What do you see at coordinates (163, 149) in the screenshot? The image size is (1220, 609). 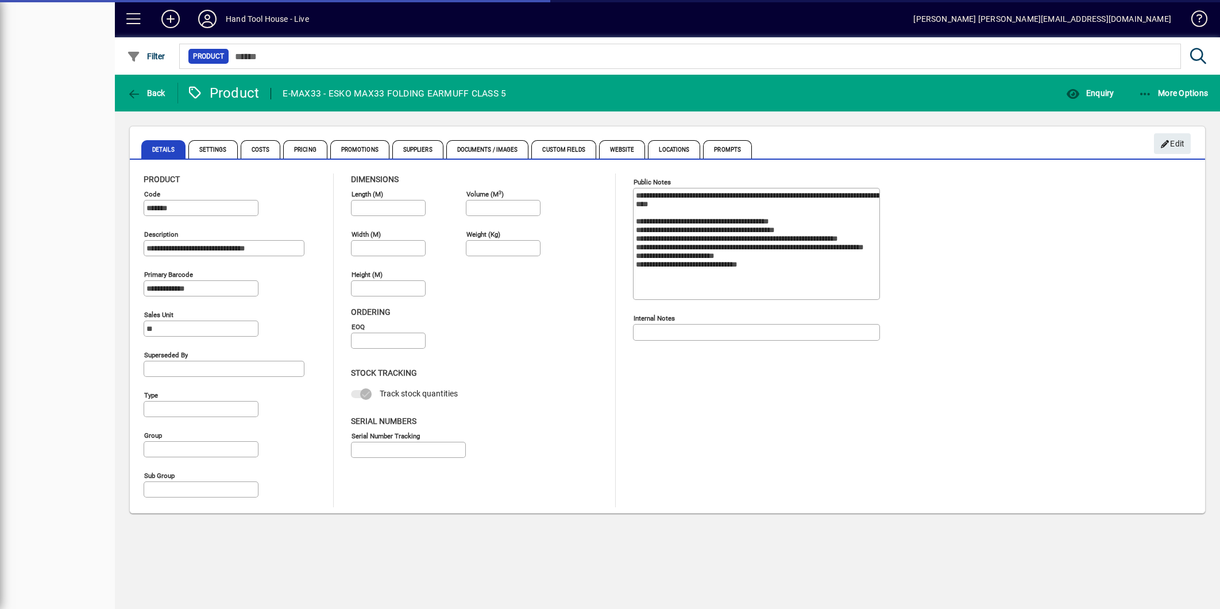 I see `span: Details` at bounding box center [163, 149].